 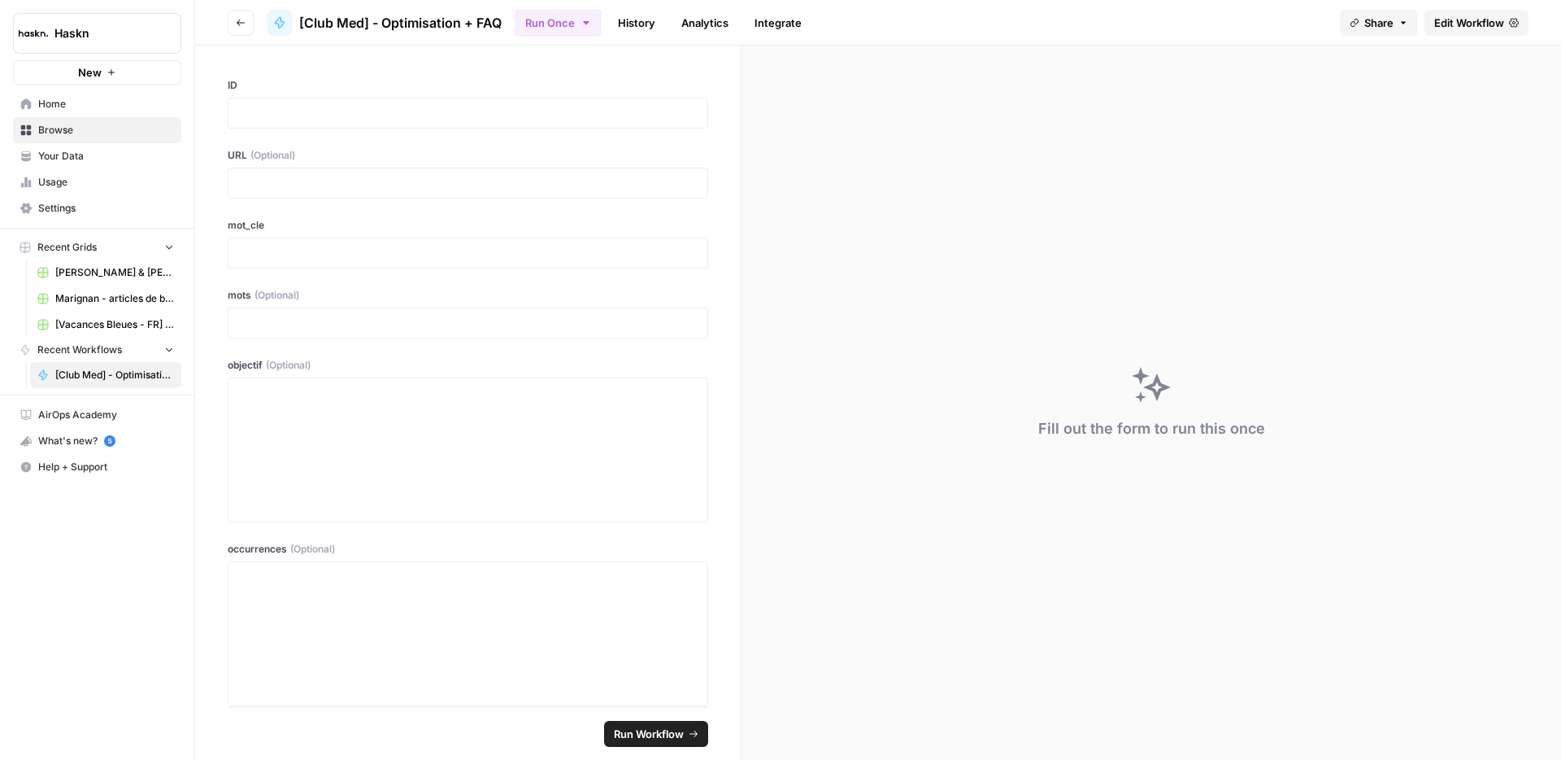 I want to click on button: Recent Grids, so click(x=97, y=247).